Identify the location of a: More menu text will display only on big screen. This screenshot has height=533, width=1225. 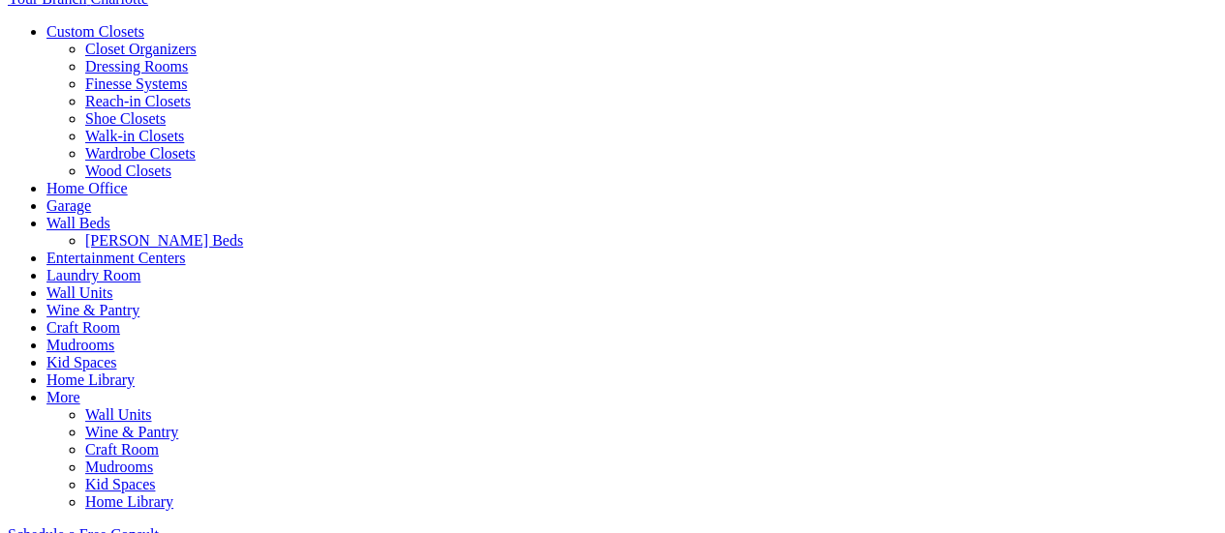
(63, 397).